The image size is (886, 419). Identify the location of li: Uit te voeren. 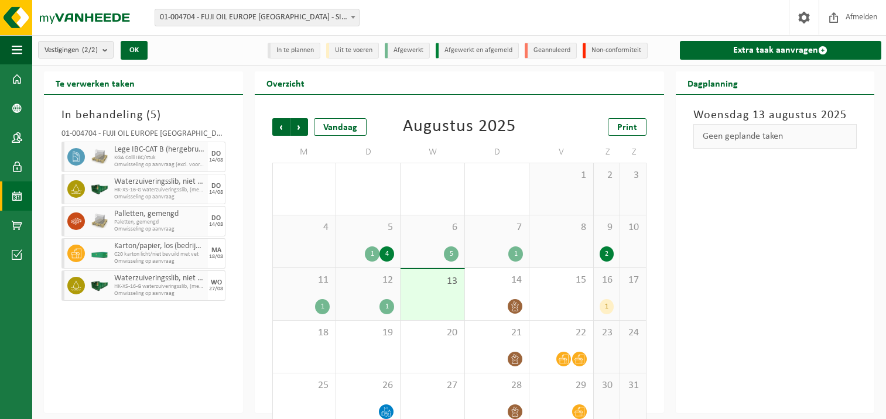
(353, 50).